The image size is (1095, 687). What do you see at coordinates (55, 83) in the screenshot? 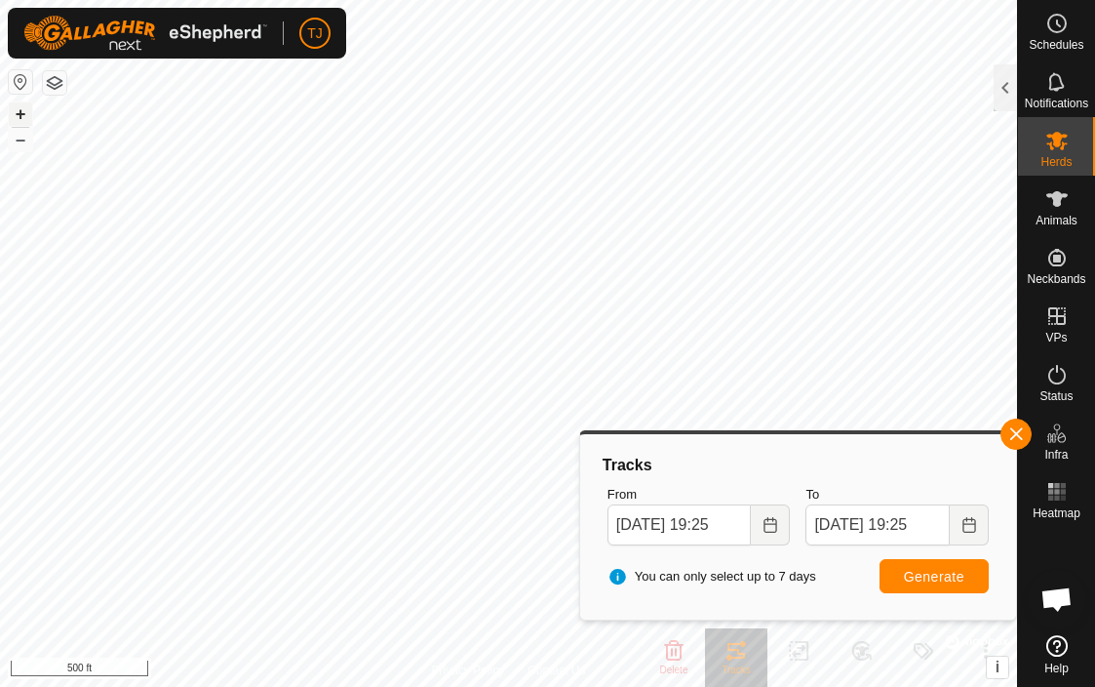
I see `button: Map Layers` at bounding box center [55, 83].